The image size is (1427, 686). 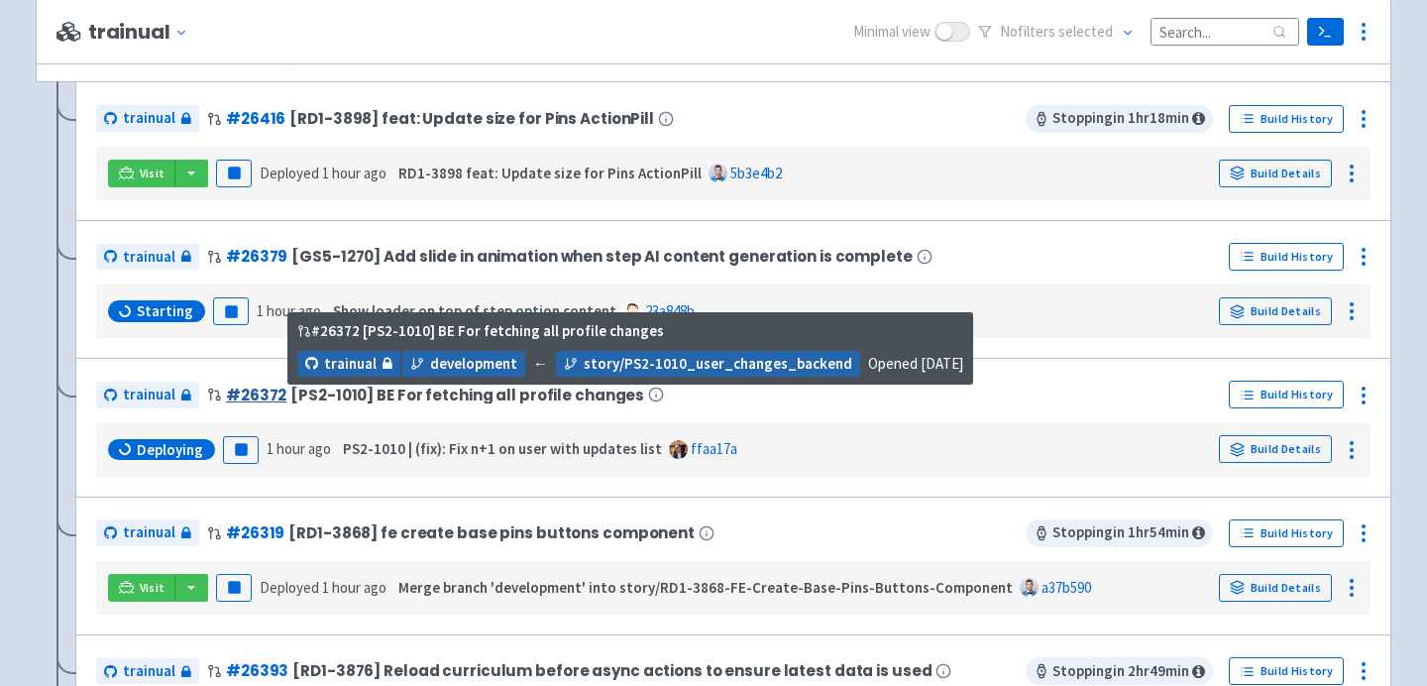 What do you see at coordinates (169, 450) in the screenshot?
I see `span: Deploying` at bounding box center [169, 450].